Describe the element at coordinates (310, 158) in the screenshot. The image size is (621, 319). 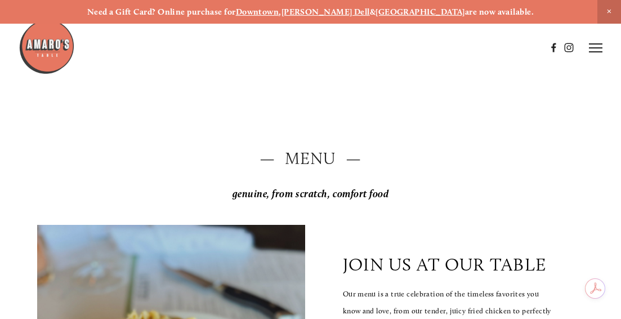
I see `h2: — Menu —` at that location.